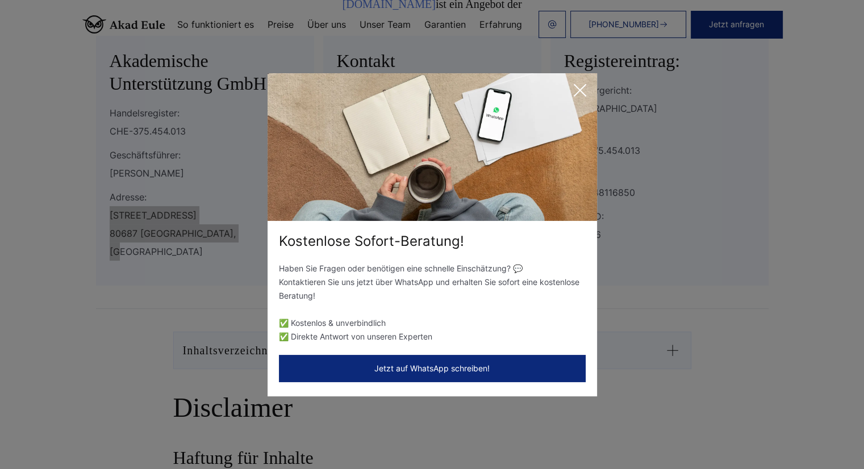 The height and width of the screenshot is (469, 864). What do you see at coordinates (432, 147) in the screenshot?
I see `img: exit` at bounding box center [432, 147].